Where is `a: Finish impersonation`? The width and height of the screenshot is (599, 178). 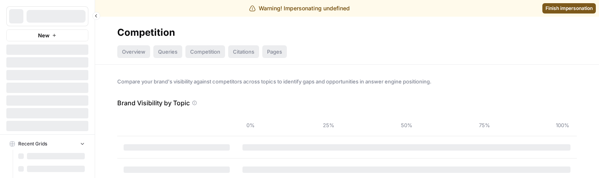 a: Finish impersonation is located at coordinates (569, 8).